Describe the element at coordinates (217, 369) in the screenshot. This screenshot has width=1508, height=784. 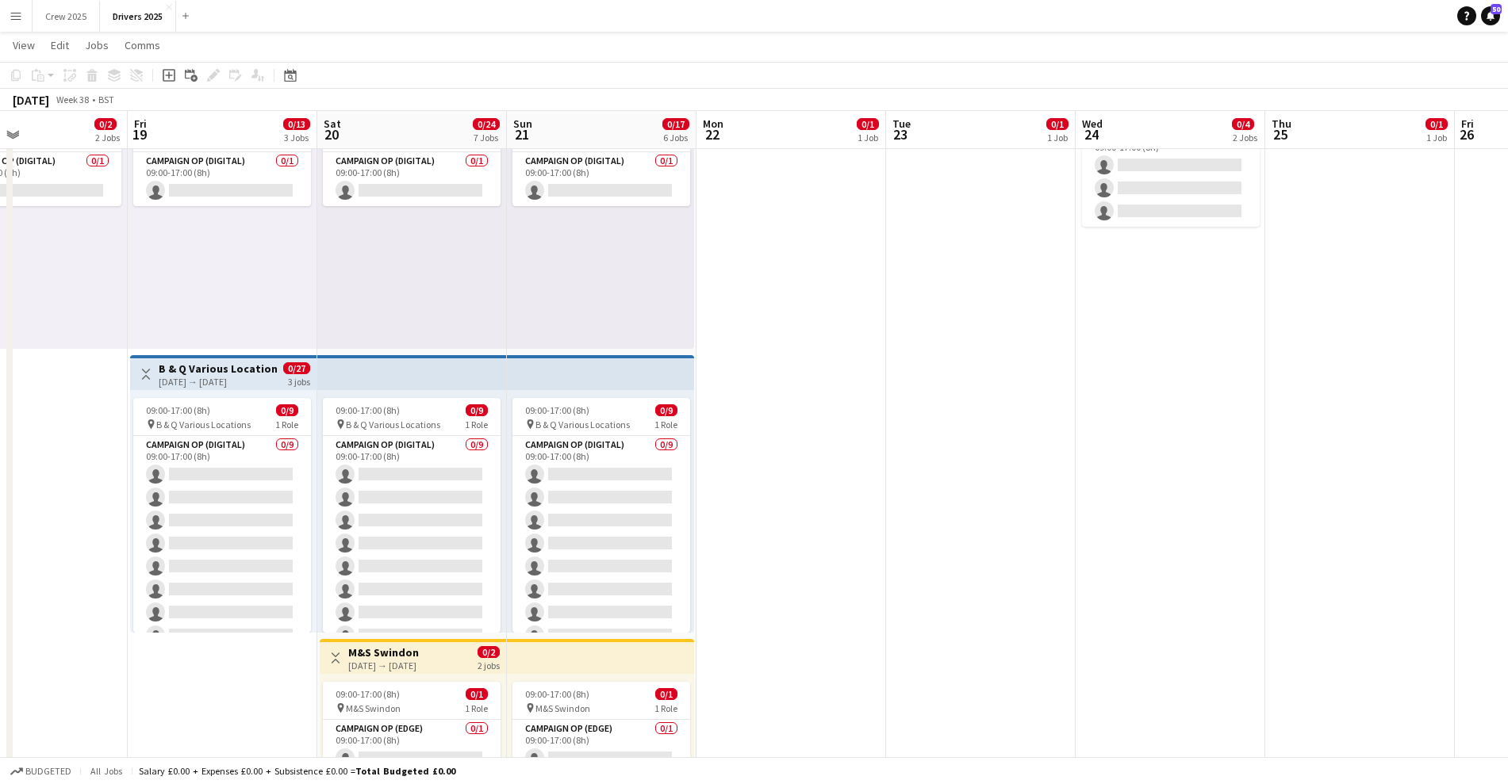
I see `h3: B & Q Various Locations` at that location.